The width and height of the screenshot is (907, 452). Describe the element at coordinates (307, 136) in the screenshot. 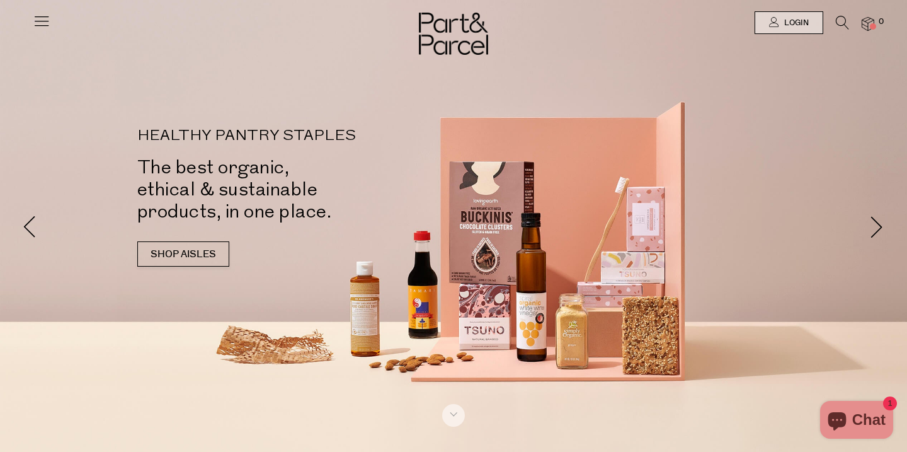

I see `p: HEALTHY PANTRY STAPLES` at that location.